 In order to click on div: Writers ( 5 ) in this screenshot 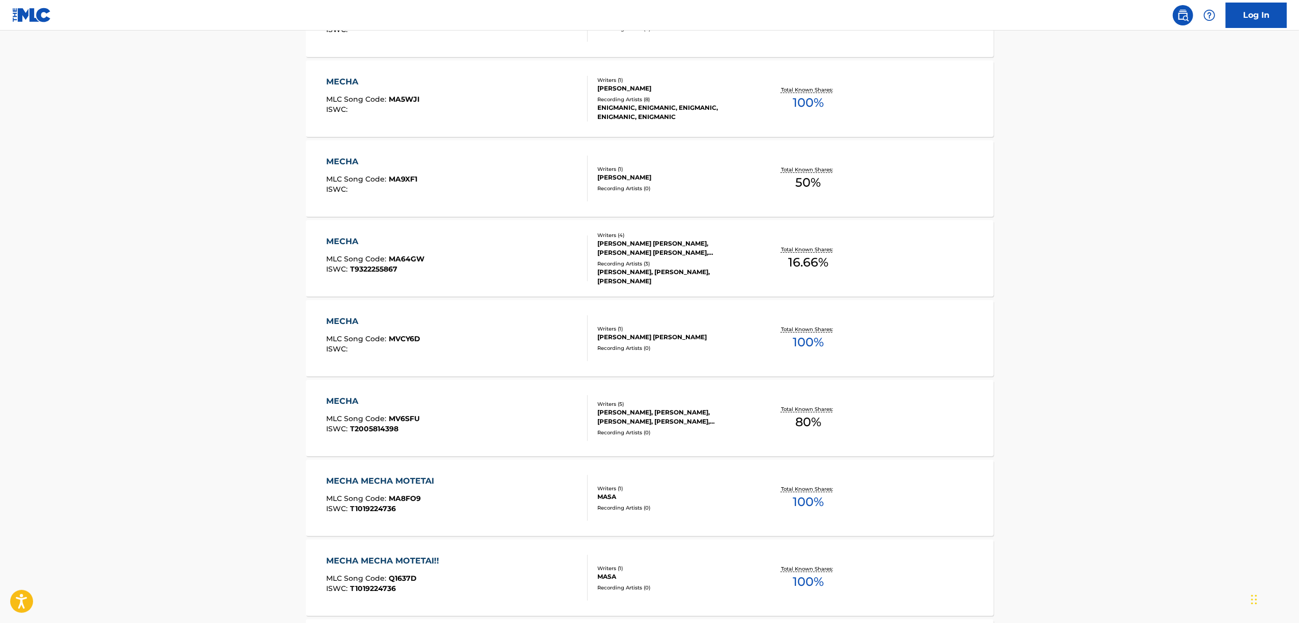, I will do `click(674, 404)`.